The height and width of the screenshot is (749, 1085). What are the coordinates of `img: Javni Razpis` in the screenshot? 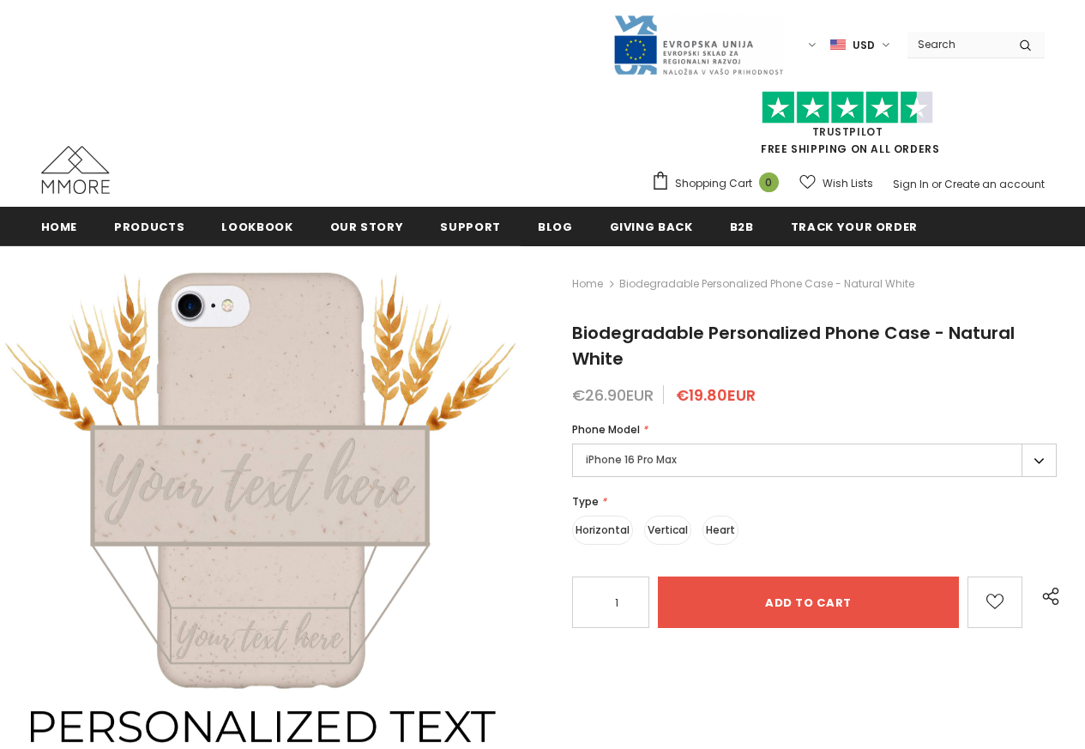 It's located at (698, 45).